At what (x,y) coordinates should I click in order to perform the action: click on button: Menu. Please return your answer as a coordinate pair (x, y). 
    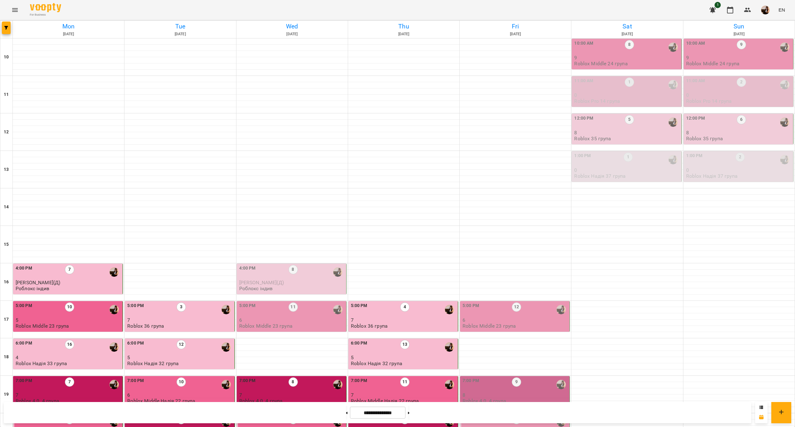
    Looking at the image, I should click on (15, 10).